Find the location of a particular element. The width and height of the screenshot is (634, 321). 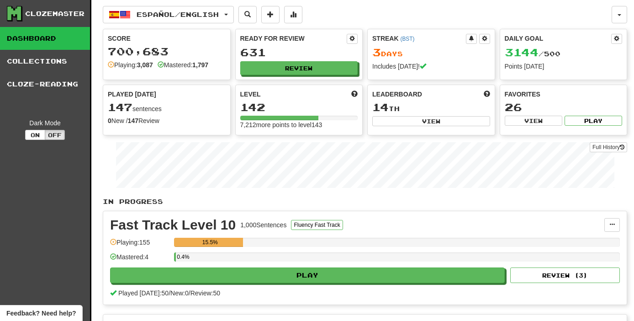

div: 142 is located at coordinates (299, 107).